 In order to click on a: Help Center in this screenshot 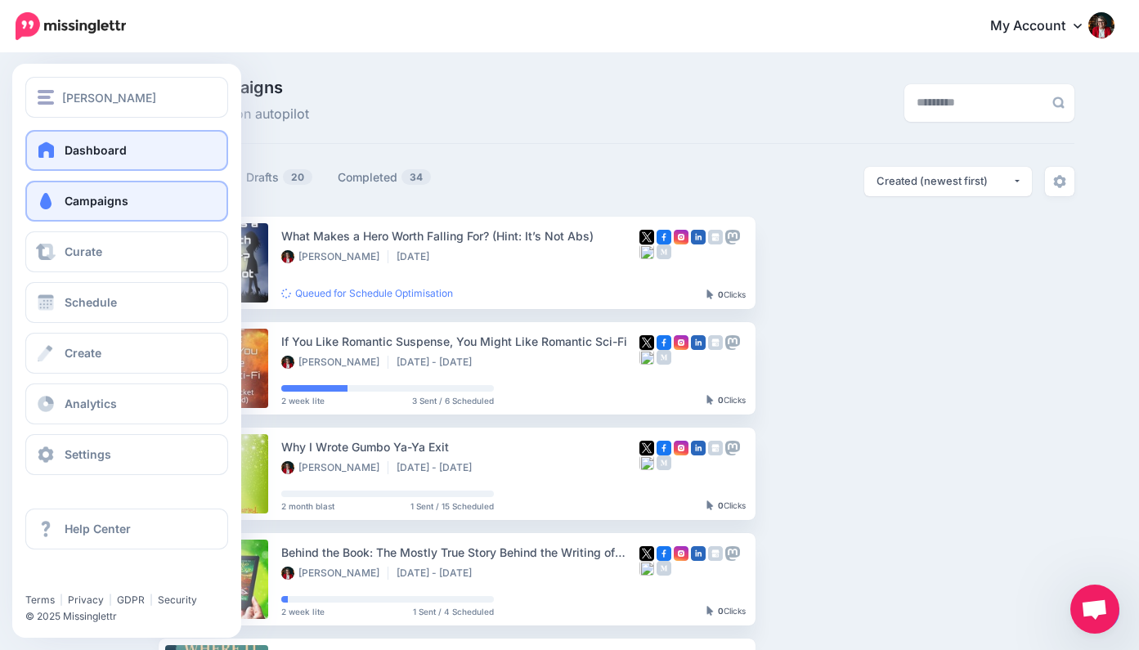, I will do `click(127, 529)`.